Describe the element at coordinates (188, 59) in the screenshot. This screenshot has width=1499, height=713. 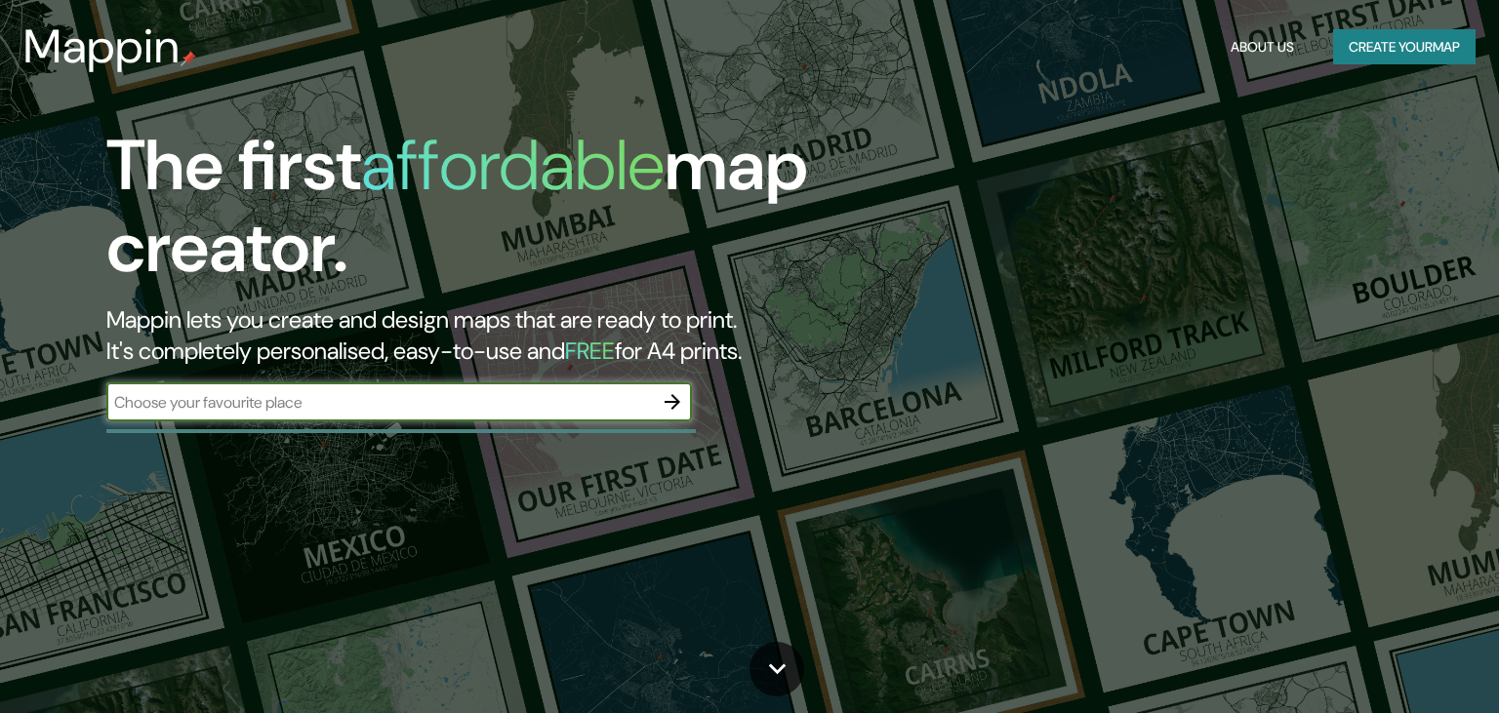
I see `img: mappin-pin` at that location.